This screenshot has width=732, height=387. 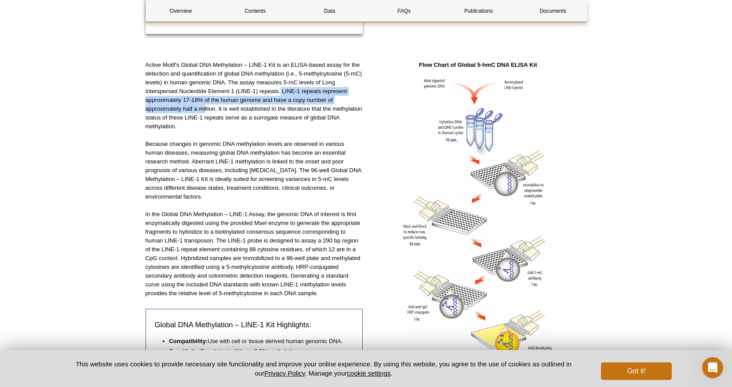 I want to click on strong: Sensitivity:, so click(x=185, y=351).